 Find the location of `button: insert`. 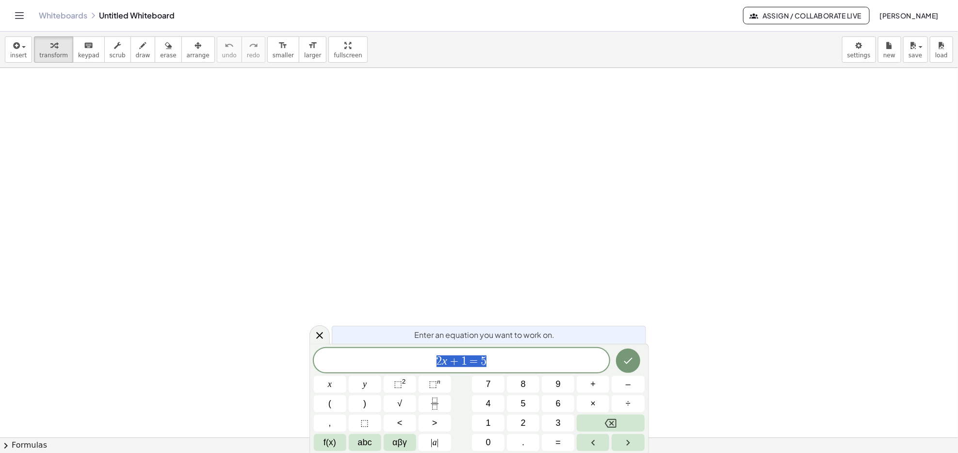

button: insert is located at coordinates (18, 49).